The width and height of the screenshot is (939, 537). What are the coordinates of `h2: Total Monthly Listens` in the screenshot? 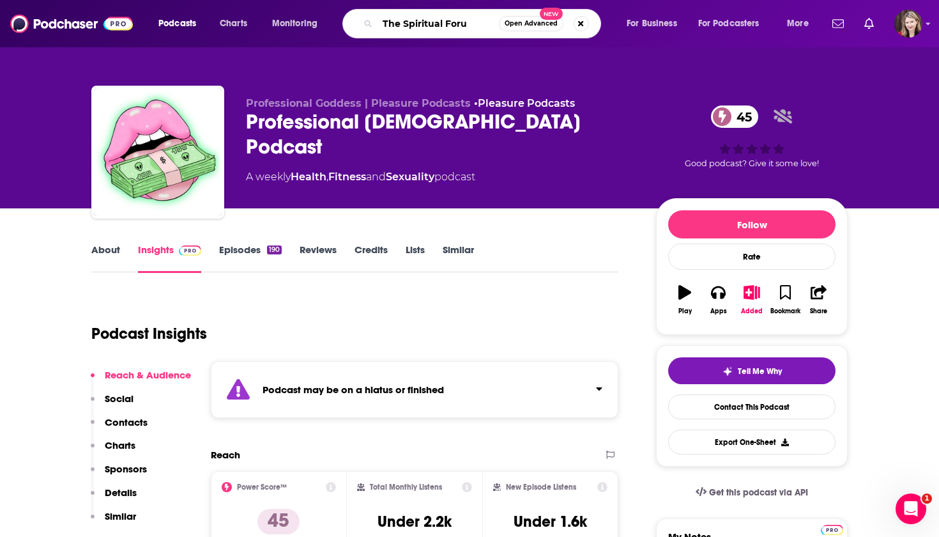 It's located at (406, 487).